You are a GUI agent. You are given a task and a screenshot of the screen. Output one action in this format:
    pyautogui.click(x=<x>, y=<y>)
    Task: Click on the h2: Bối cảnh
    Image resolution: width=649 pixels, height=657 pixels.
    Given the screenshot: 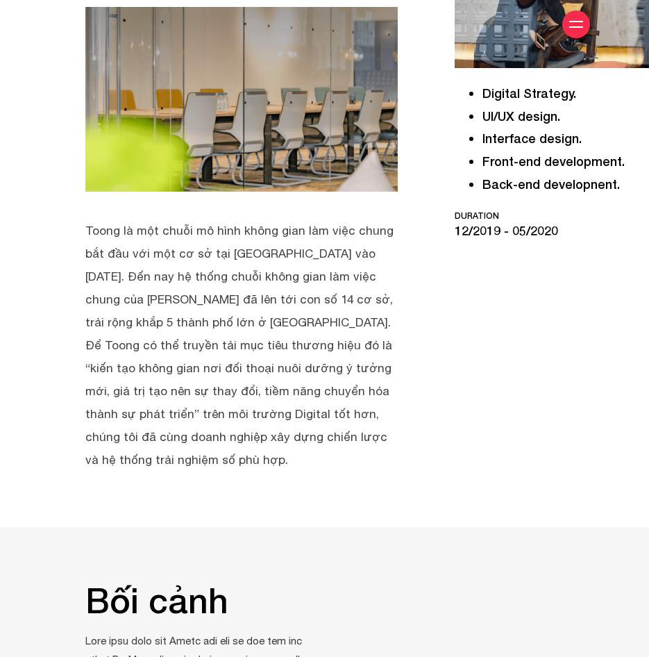 What is the action you would take?
    pyautogui.click(x=200, y=600)
    